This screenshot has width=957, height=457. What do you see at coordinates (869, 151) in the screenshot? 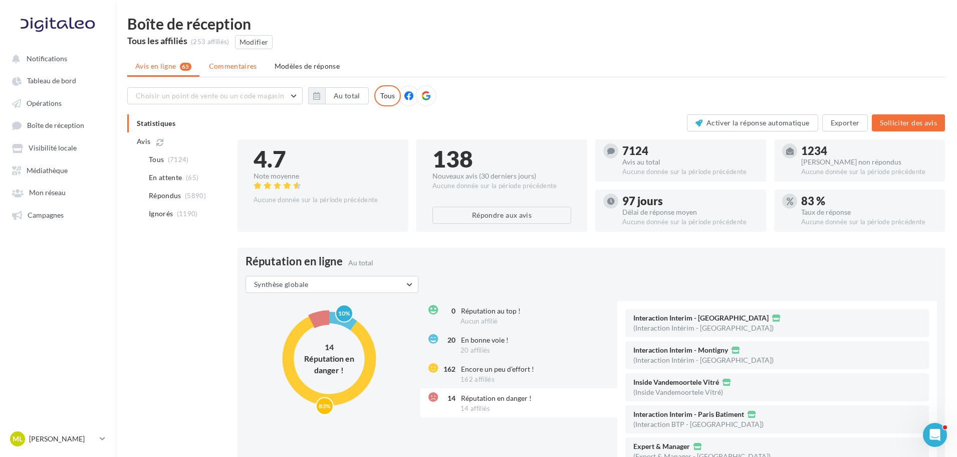
I see `div: 1234` at bounding box center [869, 151].